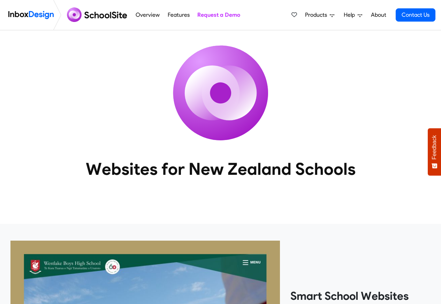 The image size is (441, 304). What do you see at coordinates (360, 296) in the screenshot?
I see `heading: Smart School Websites` at bounding box center [360, 296].